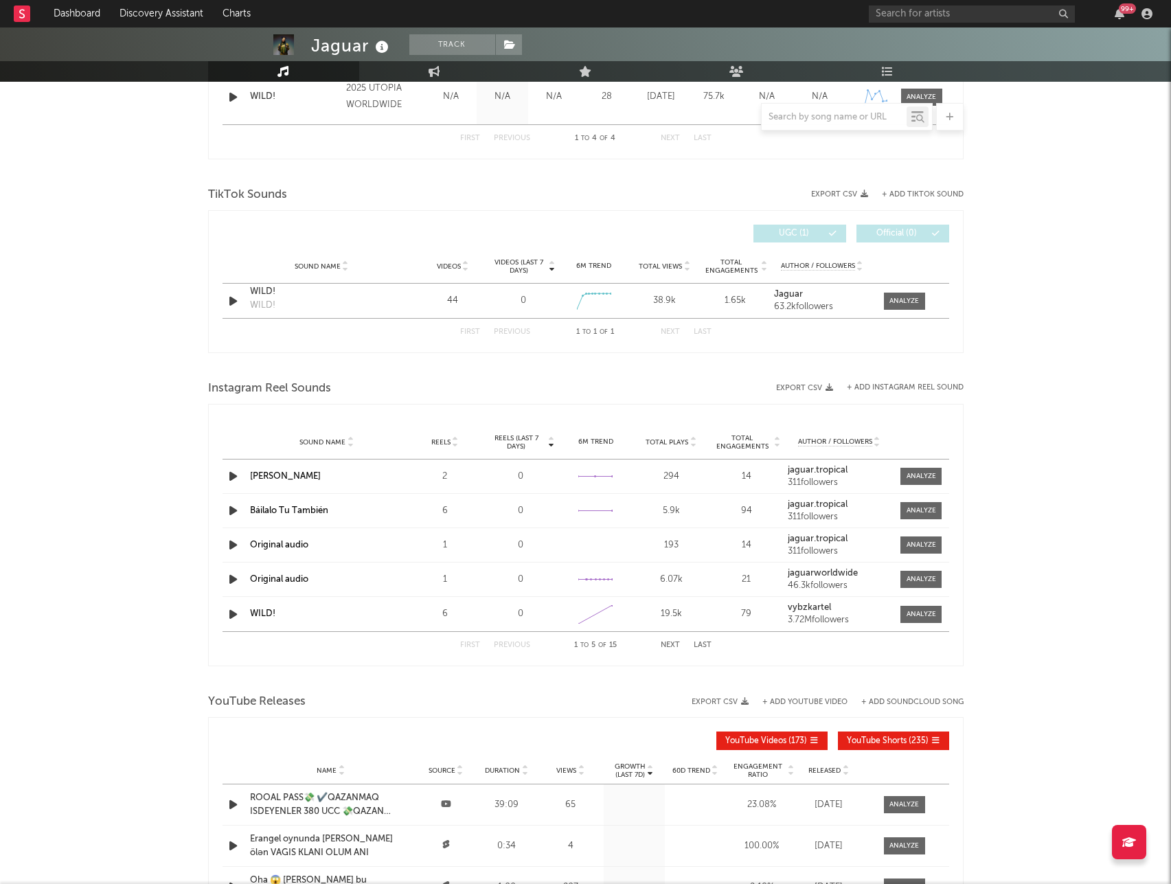 The image size is (1171, 884). I want to click on div: 3.72M followers, so click(839, 620).